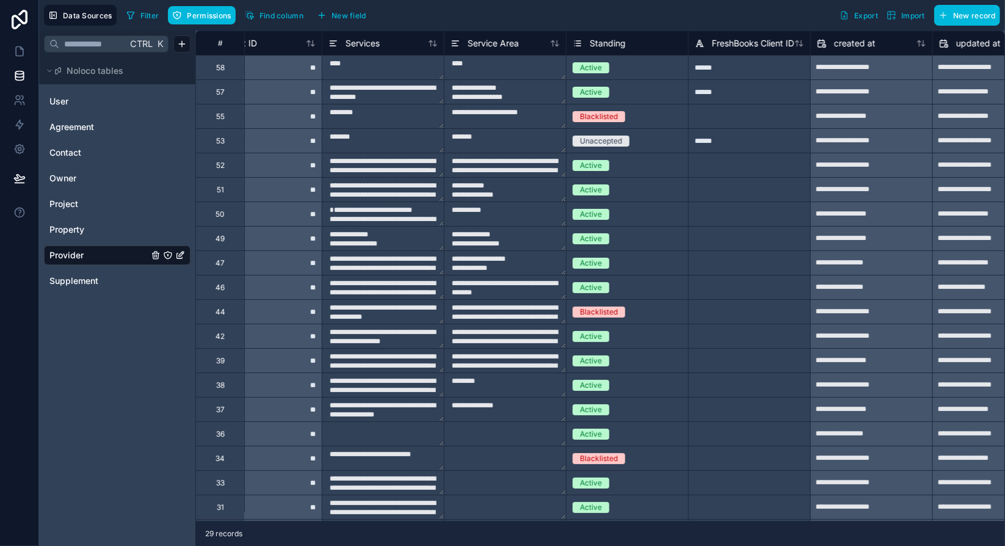  What do you see at coordinates (906, 15) in the screenshot?
I see `button: Import` at bounding box center [906, 15].